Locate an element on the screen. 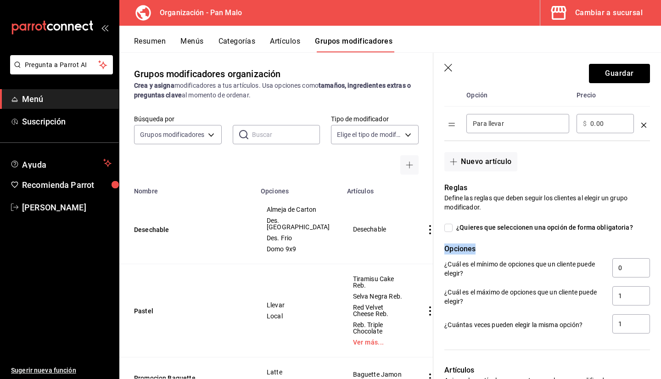 The height and width of the screenshot is (379, 661). span: Grupos modificadores is located at coordinates (172, 134).